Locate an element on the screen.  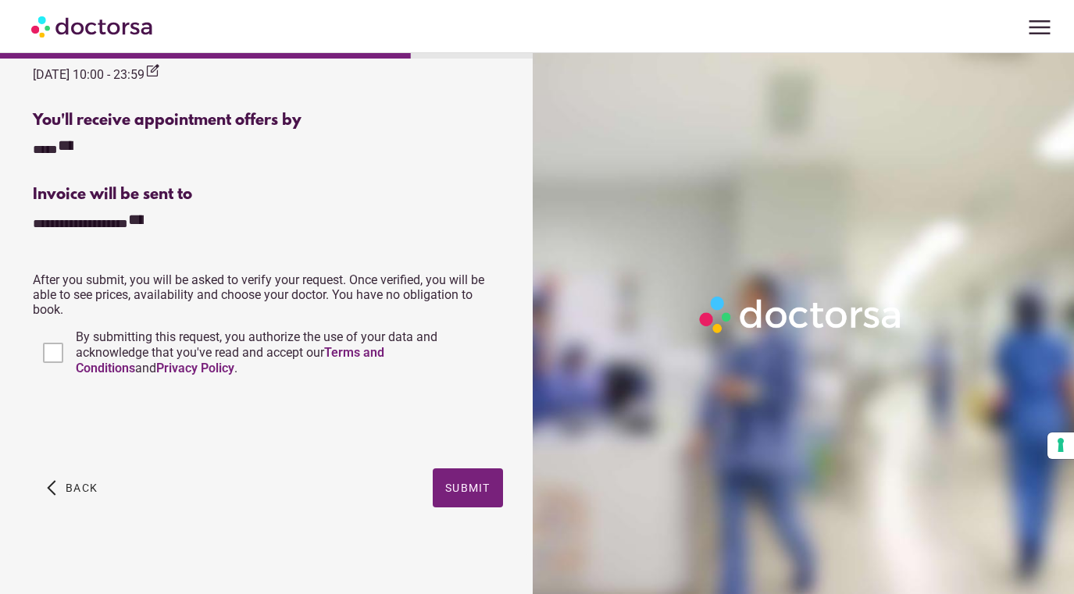
a: Privacy Policy is located at coordinates (195, 368).